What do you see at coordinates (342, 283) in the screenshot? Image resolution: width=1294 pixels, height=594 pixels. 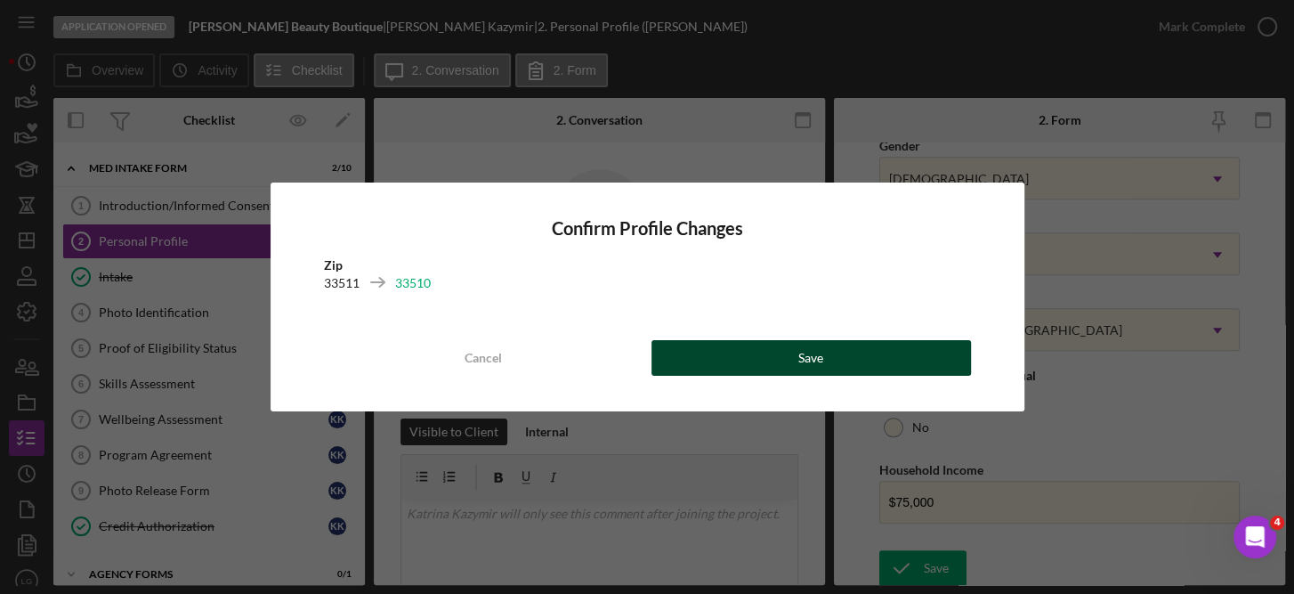 I see `div: 33511` at bounding box center [342, 283].